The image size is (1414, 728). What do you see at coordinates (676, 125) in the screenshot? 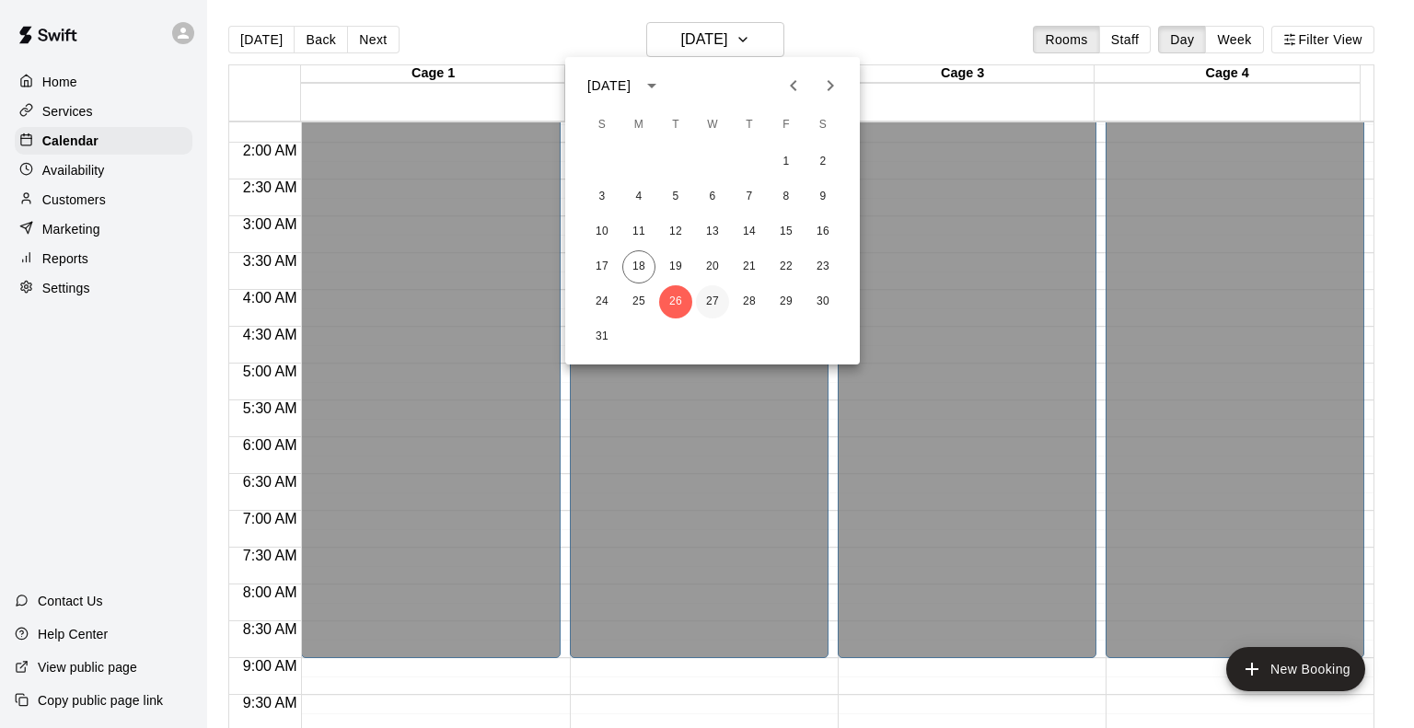
I see `span: Tuesday` at bounding box center [676, 125].